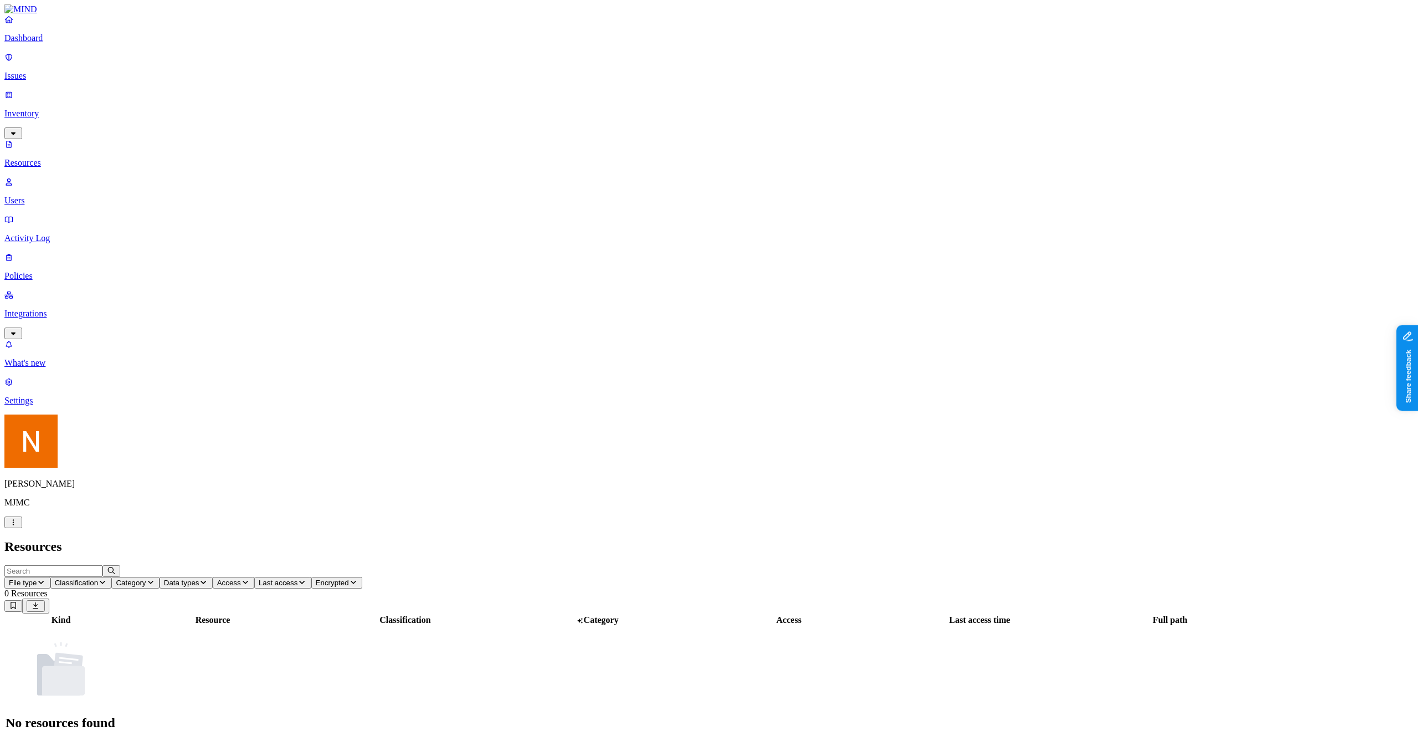 This screenshot has height=736, width=1418. I want to click on a: Issues, so click(709, 66).